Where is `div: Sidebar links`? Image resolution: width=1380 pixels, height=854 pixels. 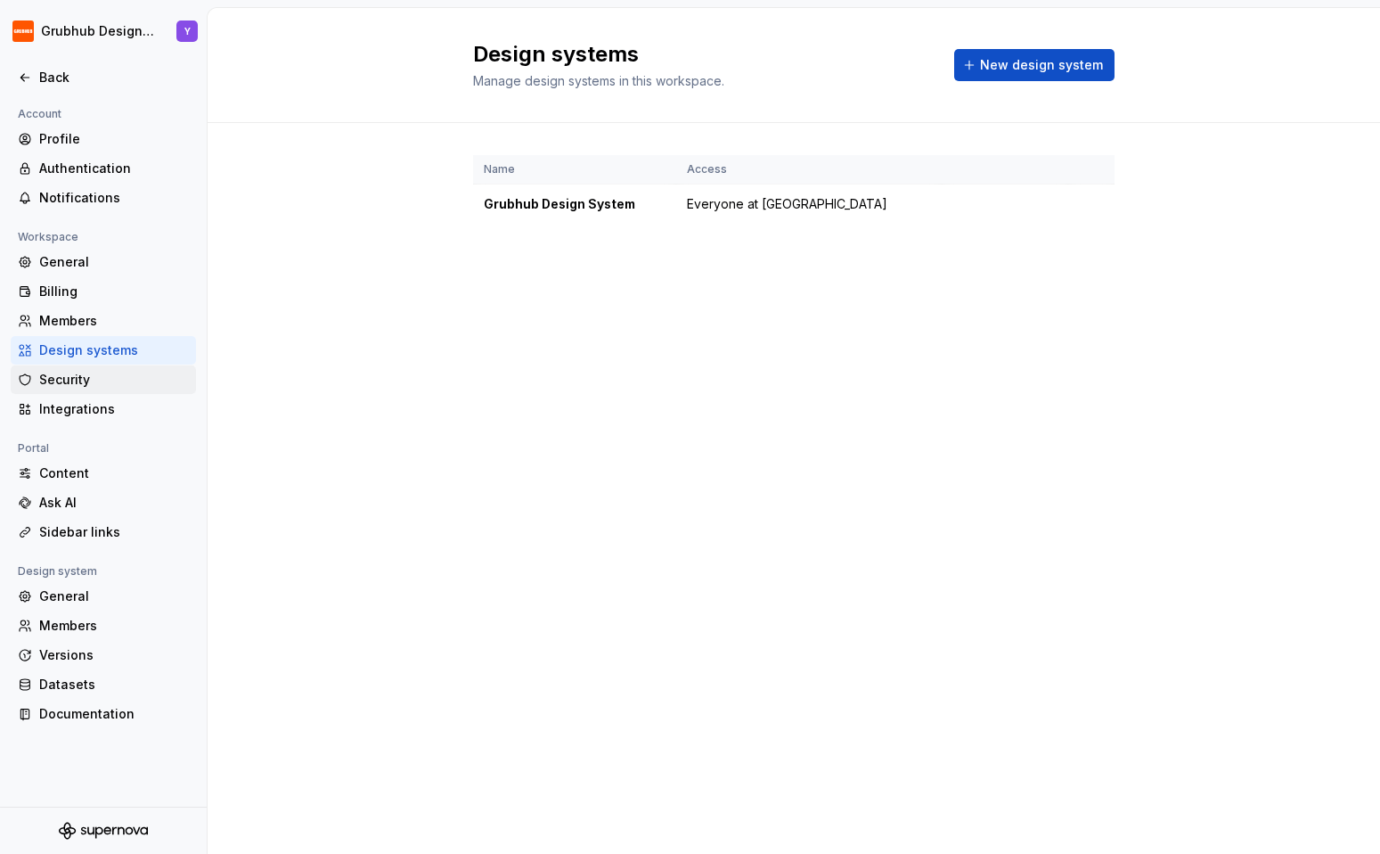 div: Sidebar links is located at coordinates (114, 532).